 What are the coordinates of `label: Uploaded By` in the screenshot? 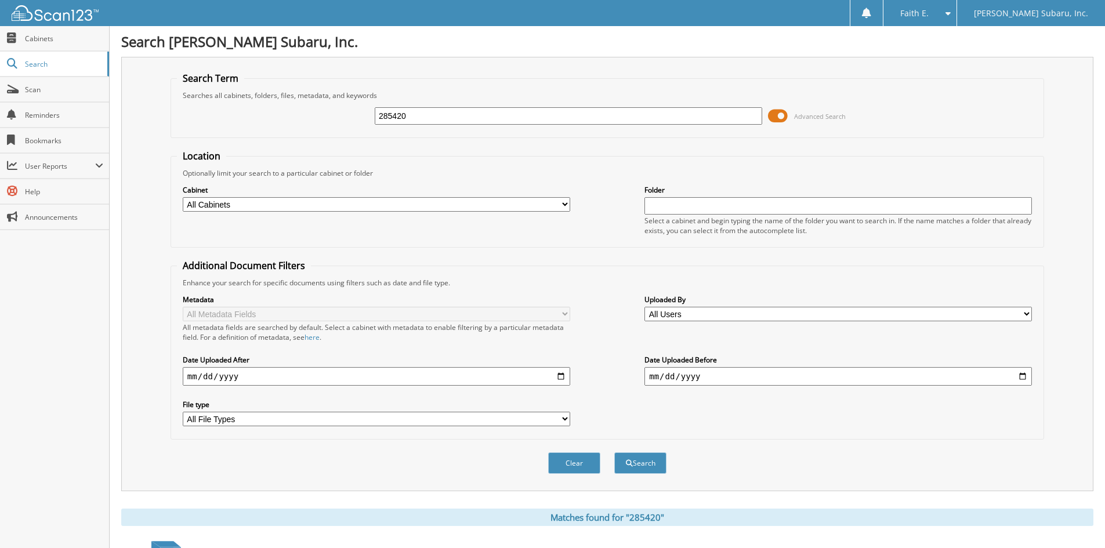 It's located at (838, 299).